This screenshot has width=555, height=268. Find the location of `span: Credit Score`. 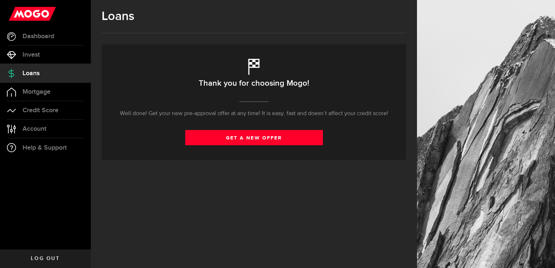

span: Credit Score is located at coordinates (40, 110).